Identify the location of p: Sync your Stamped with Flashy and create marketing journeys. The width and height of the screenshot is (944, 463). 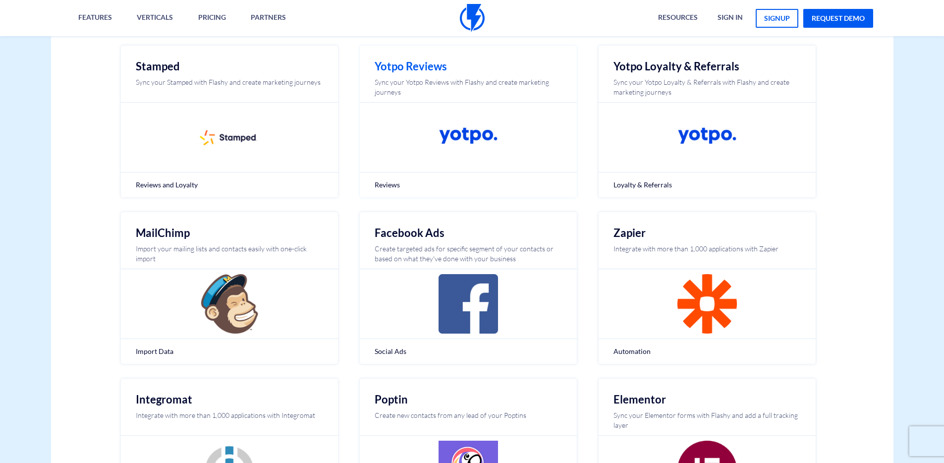
(229, 82).